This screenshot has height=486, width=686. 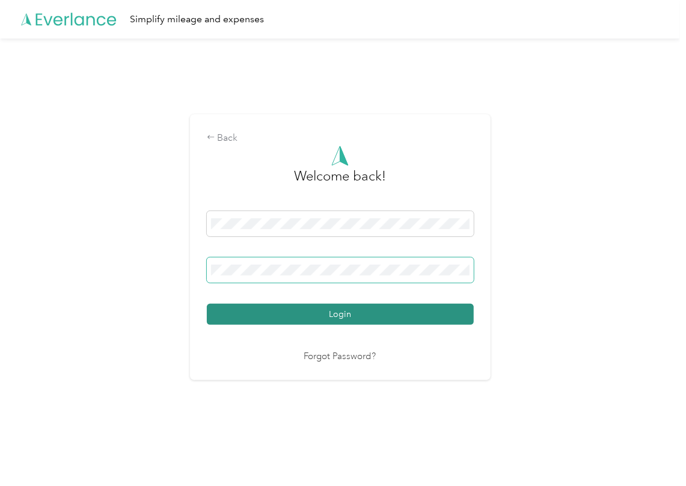 What do you see at coordinates (197, 19) in the screenshot?
I see `div: Simplify mileage and expenses` at bounding box center [197, 19].